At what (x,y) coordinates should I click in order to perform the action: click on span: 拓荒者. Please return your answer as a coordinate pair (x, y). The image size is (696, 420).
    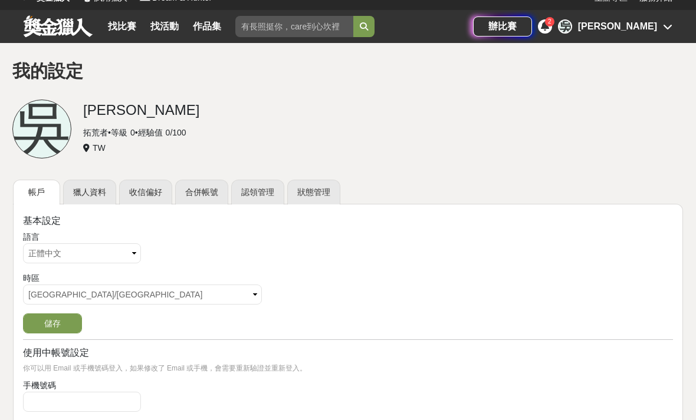
    Looking at the image, I should click on (96, 133).